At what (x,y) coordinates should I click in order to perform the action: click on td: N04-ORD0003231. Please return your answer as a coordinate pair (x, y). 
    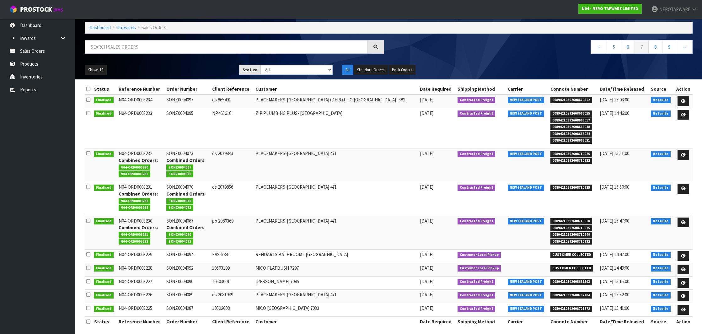
    Looking at the image, I should click on (141, 199).